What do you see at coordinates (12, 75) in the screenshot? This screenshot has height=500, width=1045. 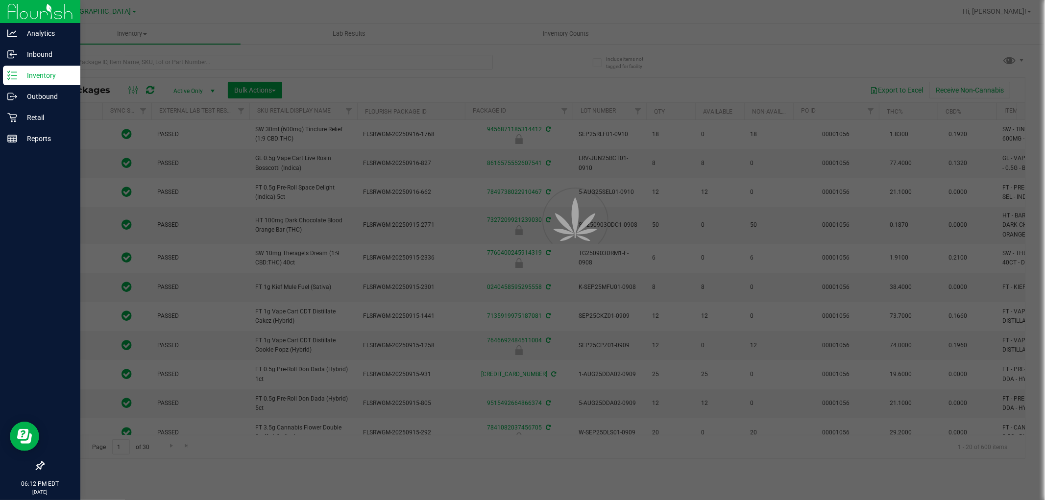 I see `inline-svg: Inventory` at bounding box center [12, 75].